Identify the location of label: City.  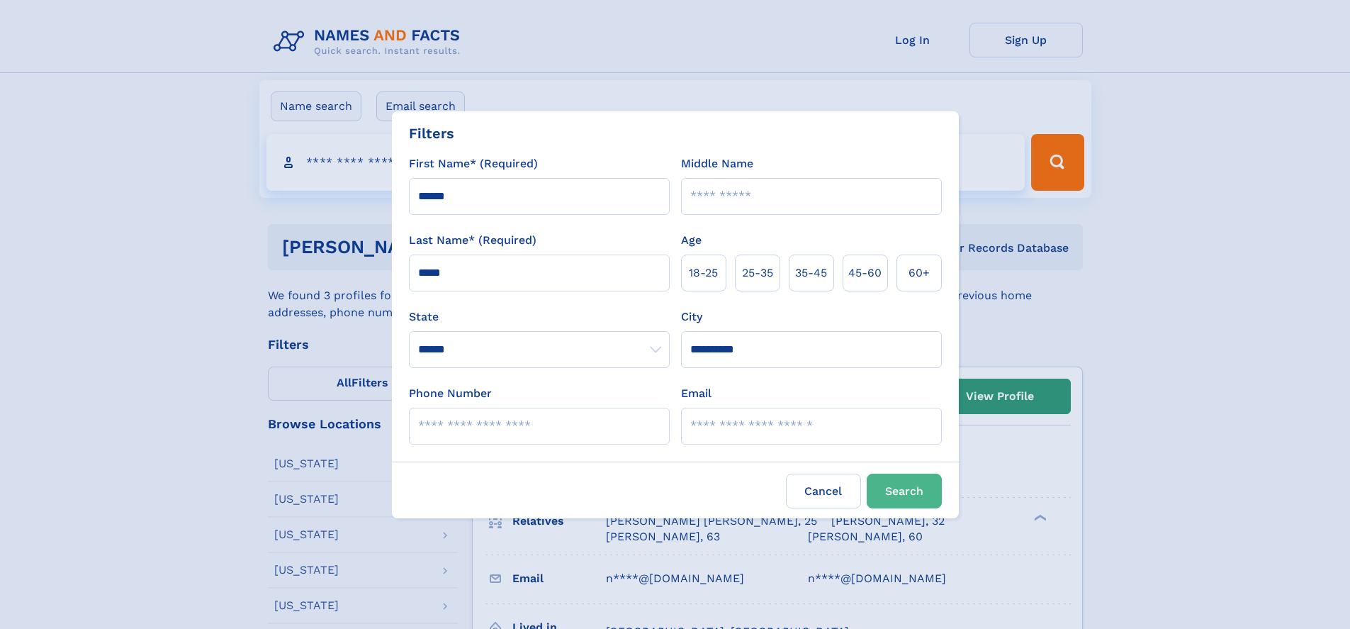
(692, 317).